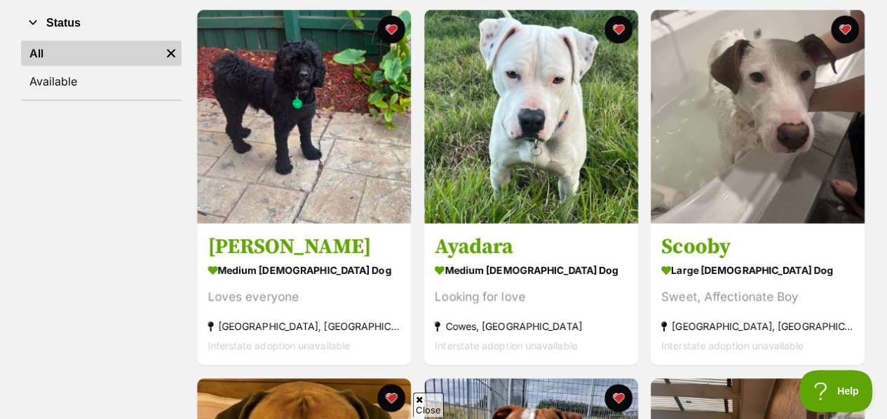  What do you see at coordinates (758, 116) in the screenshot?
I see `img: Scooby` at bounding box center [758, 116].